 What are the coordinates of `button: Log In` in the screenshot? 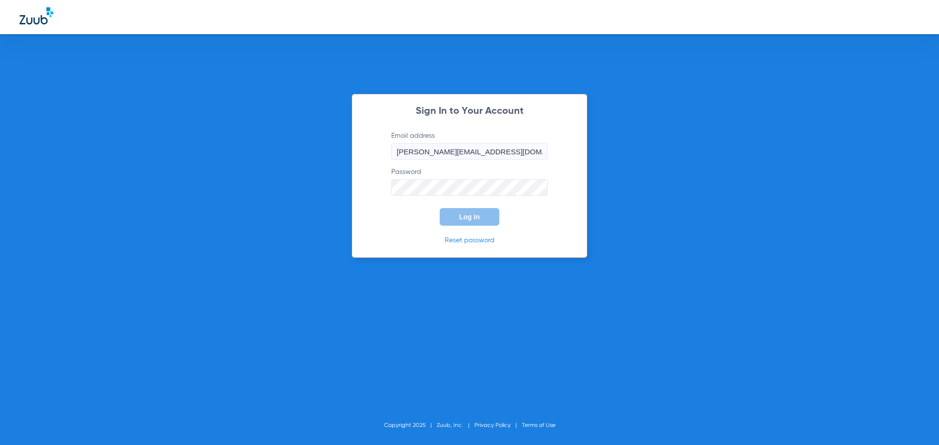 It's located at (469, 217).